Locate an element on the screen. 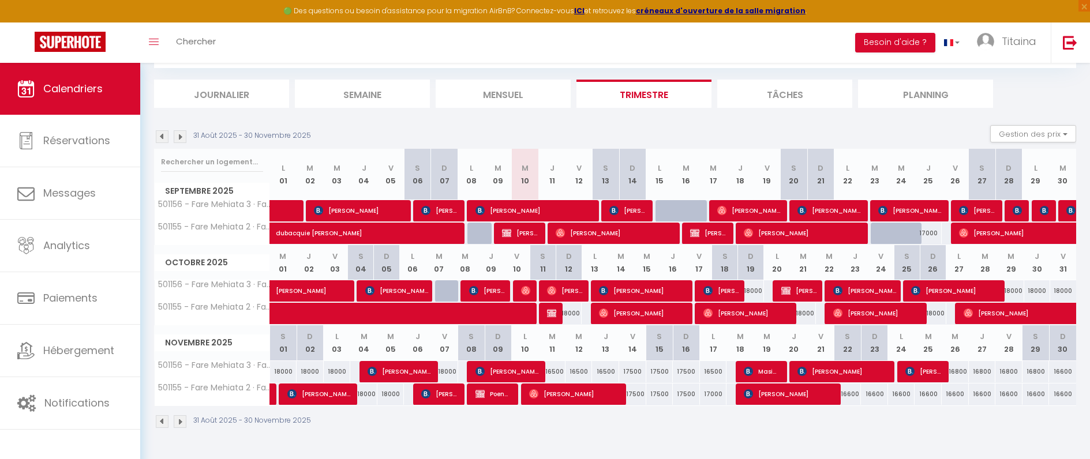  div: 16500 is located at coordinates (605, 372).